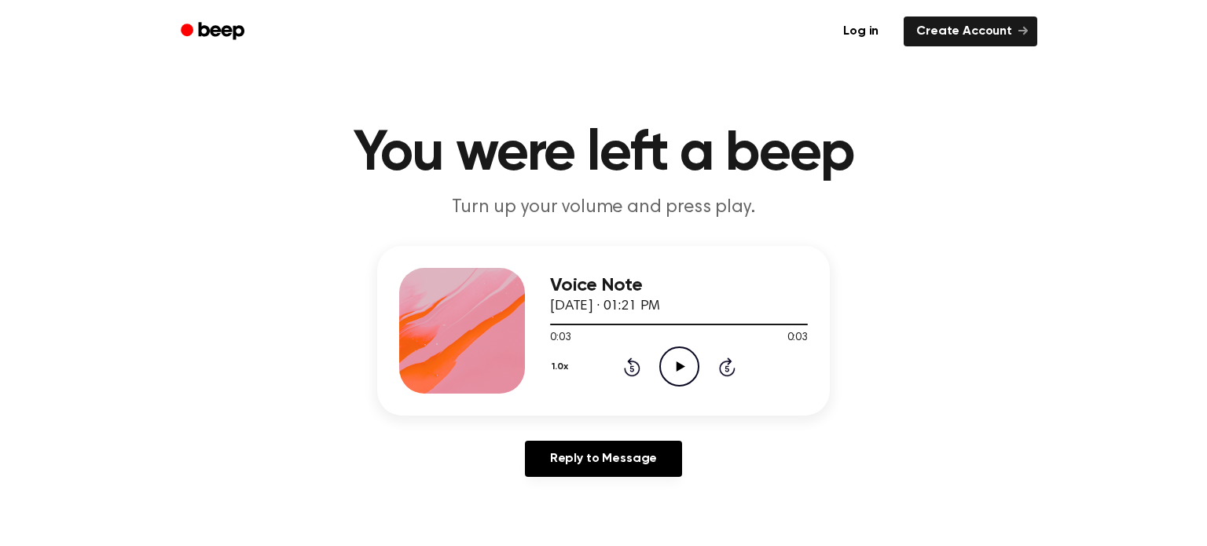 This screenshot has width=1207, height=546. Describe the element at coordinates (214, 31) in the screenshot. I see `a: Beep` at that location.